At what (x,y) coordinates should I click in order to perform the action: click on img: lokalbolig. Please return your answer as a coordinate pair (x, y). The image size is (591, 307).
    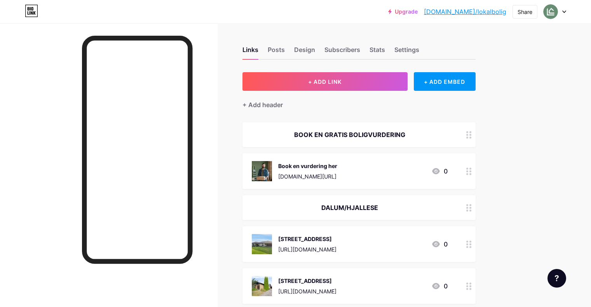
    Looking at the image, I should click on (551, 12).